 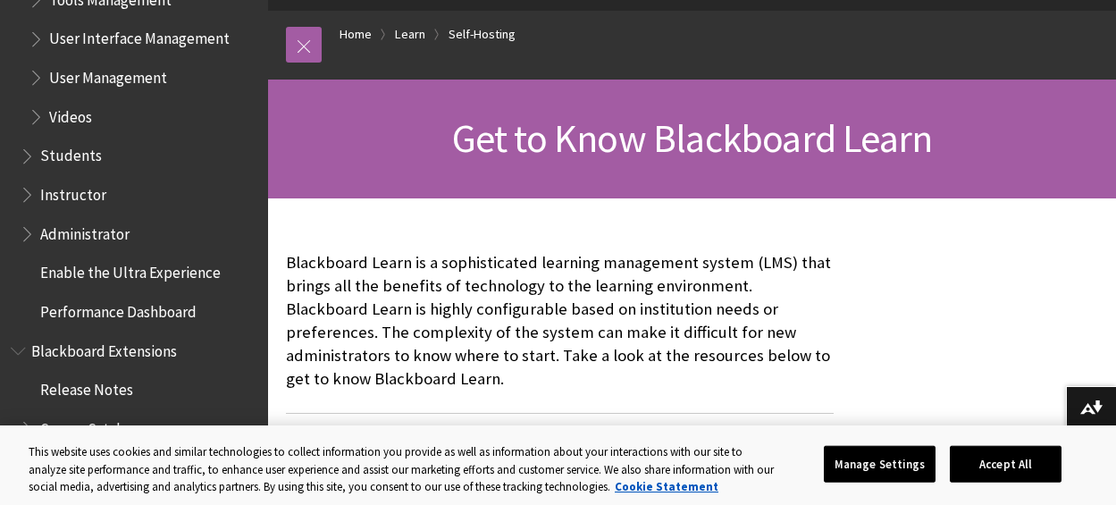 I want to click on button: Accept All, so click(x=1005, y=464).